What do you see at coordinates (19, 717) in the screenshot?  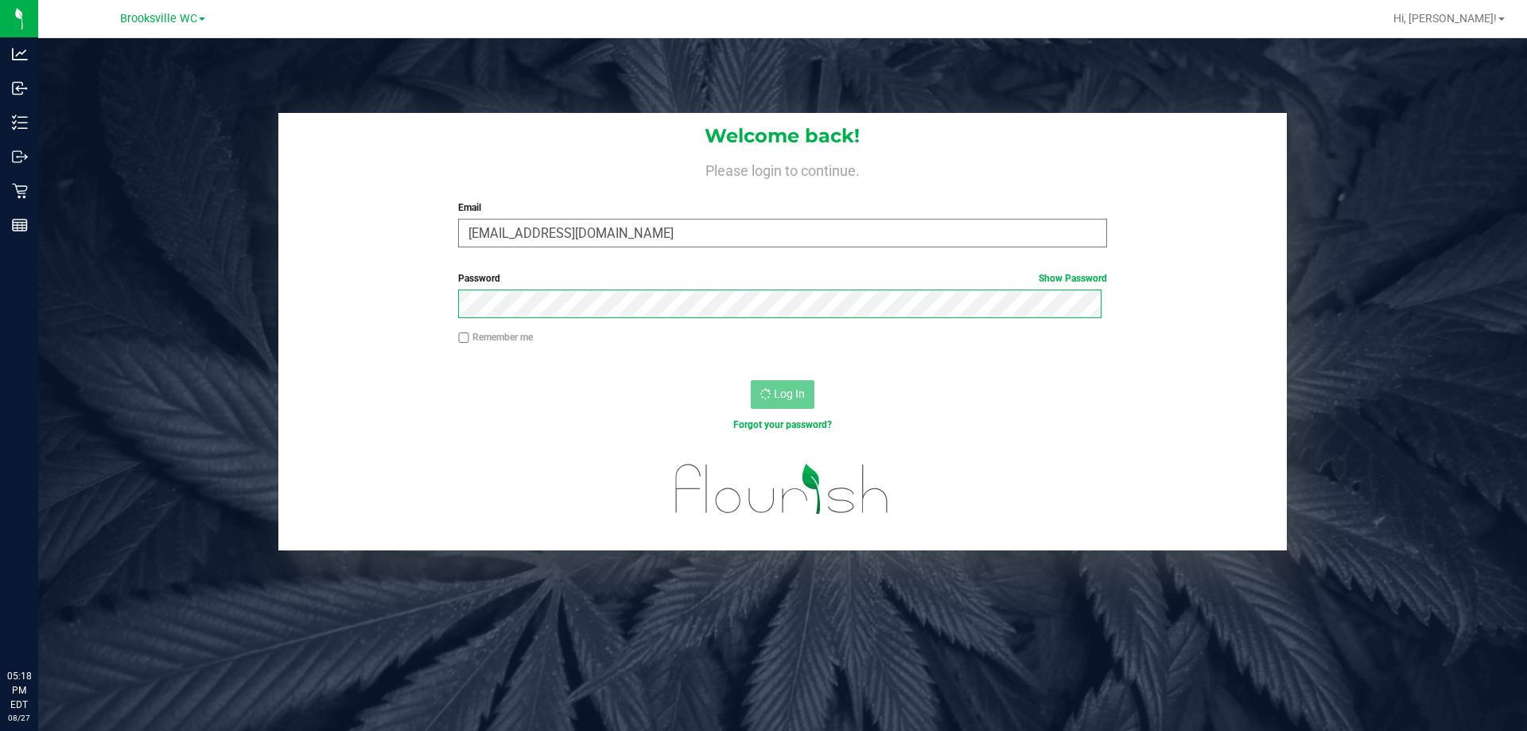 I see `p: 08/27` at bounding box center [19, 717].